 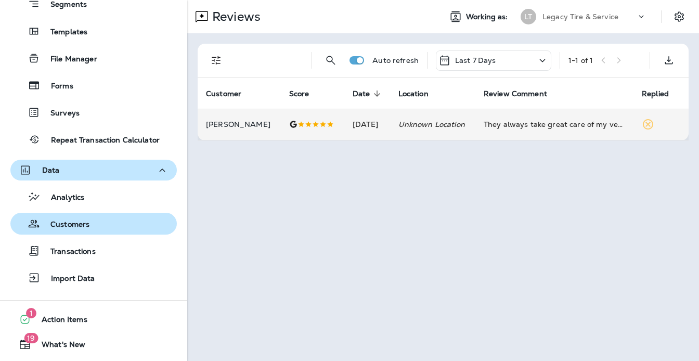 What do you see at coordinates (51, 170) in the screenshot?
I see `p: Data` at bounding box center [51, 170].